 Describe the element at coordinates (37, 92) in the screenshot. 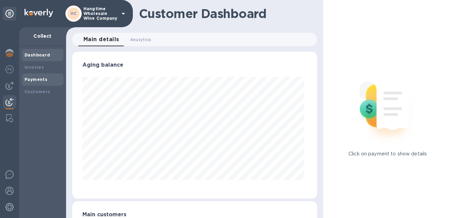

I see `b: Customers` at that location.